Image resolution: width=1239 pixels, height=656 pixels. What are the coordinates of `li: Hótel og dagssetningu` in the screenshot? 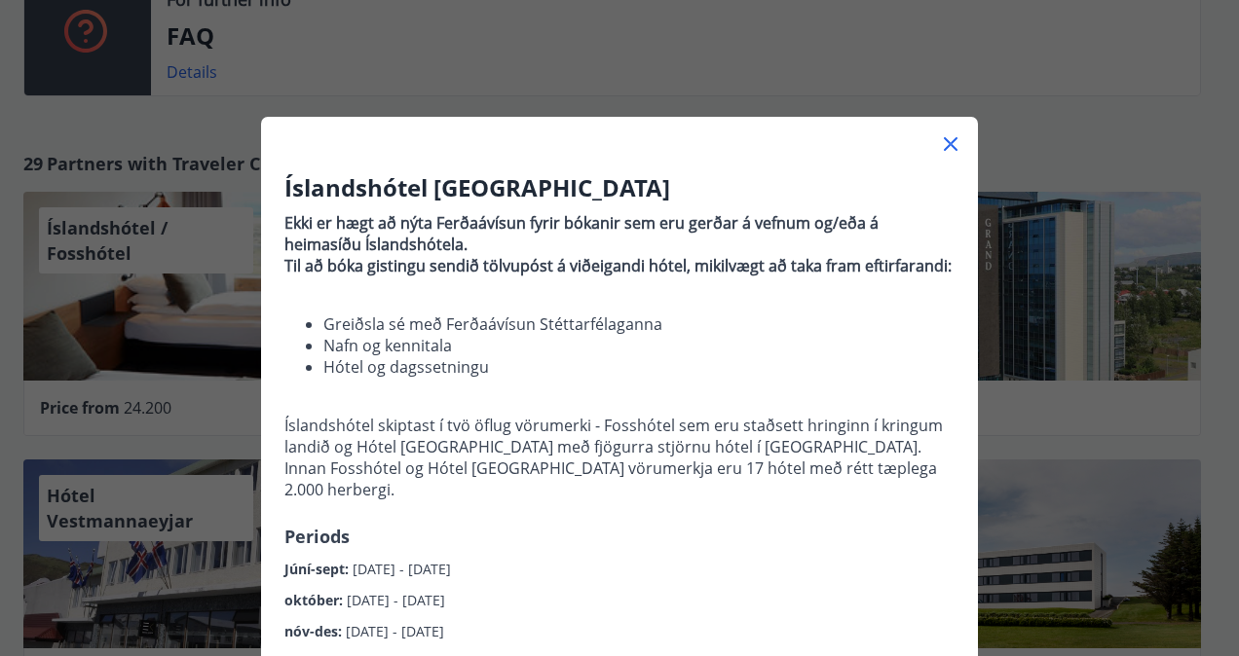 It's located at (639, 367).